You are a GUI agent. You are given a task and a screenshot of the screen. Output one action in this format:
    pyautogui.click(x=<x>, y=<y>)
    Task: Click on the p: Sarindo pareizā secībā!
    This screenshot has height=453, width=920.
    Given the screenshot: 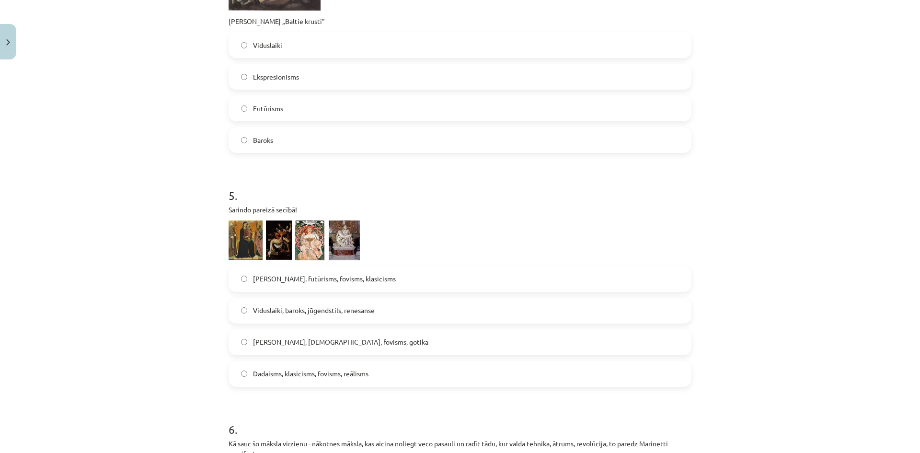 What is the action you would take?
    pyautogui.click(x=460, y=209)
    